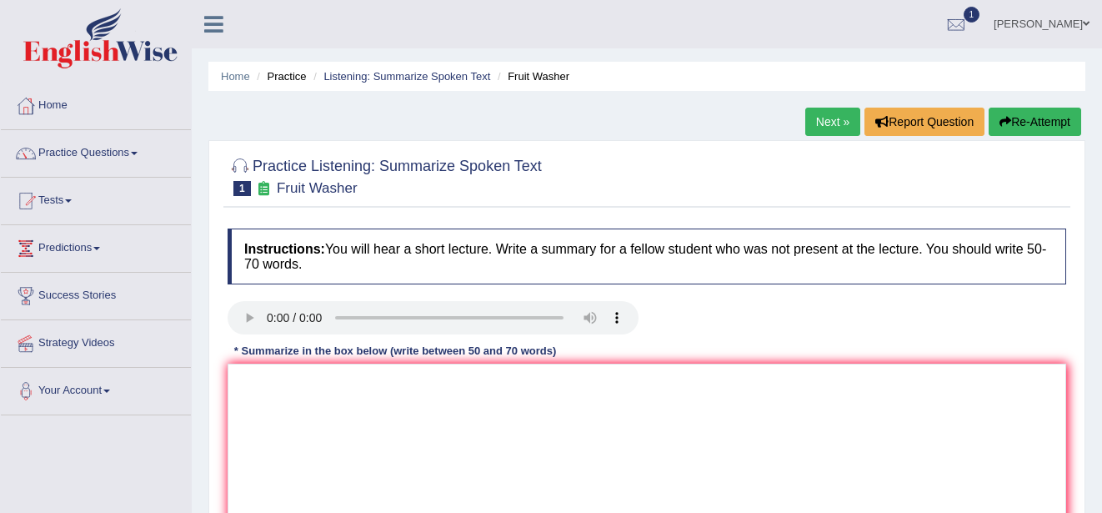 Image resolution: width=1102 pixels, height=513 pixels. What do you see at coordinates (1034, 122) in the screenshot?
I see `button: Re-Attempt` at bounding box center [1034, 122].